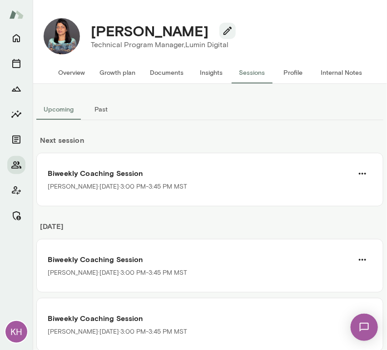 The image size is (387, 350). What do you see at coordinates (117, 73) in the screenshot?
I see `button: Growth plan` at bounding box center [117, 73].